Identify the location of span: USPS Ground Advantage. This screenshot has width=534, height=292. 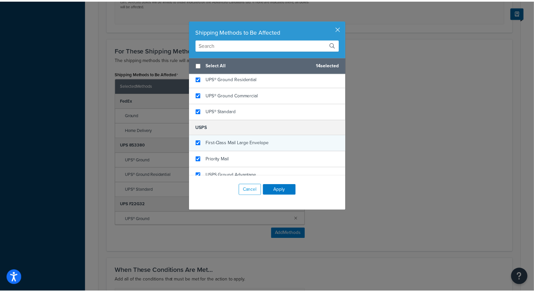
(233, 175).